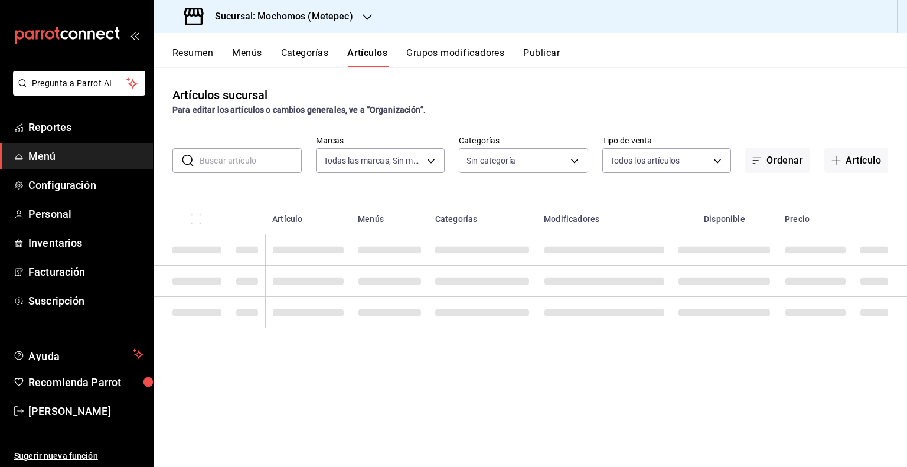 This screenshot has height=467, width=907. I want to click on span: Todas las marcas, Sin marca, so click(373, 161).